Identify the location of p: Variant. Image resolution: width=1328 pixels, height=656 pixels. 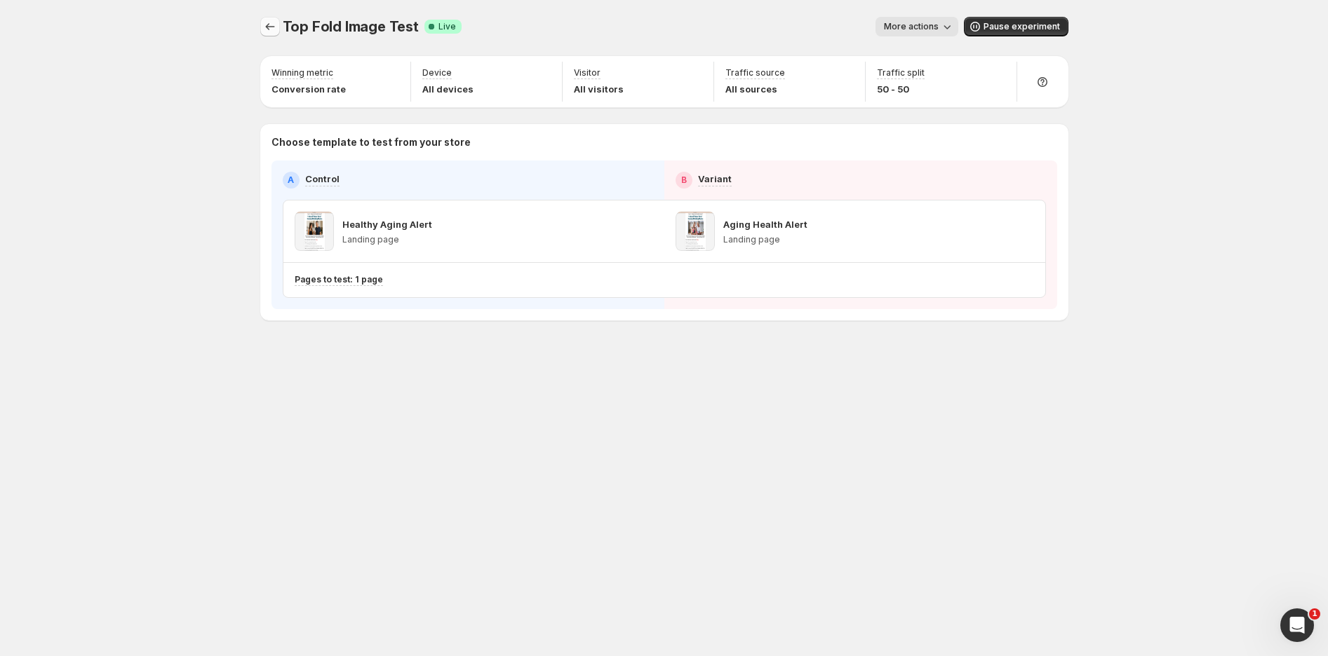
(715, 179).